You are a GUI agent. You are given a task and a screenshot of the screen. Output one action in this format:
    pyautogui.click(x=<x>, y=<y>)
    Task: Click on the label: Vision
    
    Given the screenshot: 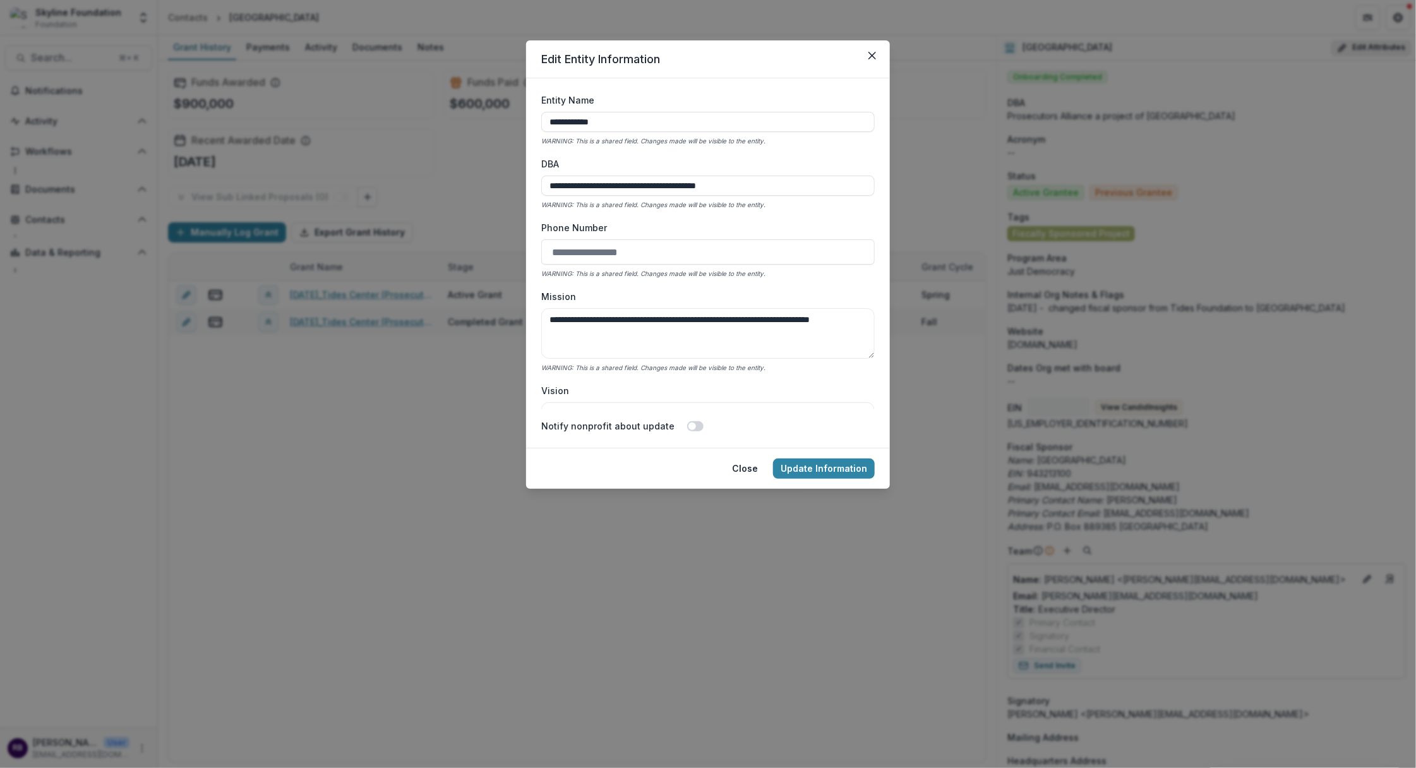 What is the action you would take?
    pyautogui.click(x=704, y=390)
    